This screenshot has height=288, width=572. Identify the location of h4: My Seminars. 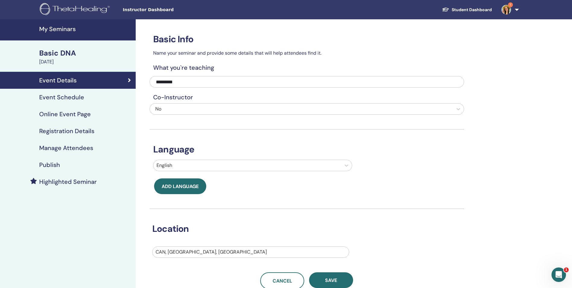
(86, 29).